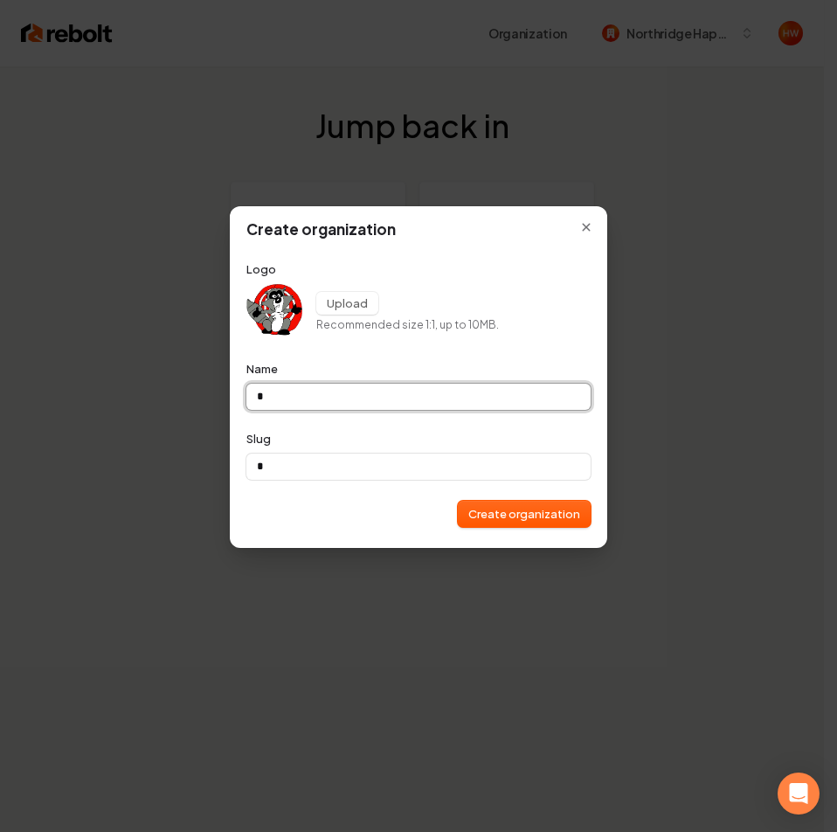  I want to click on p: Logo, so click(419, 269).